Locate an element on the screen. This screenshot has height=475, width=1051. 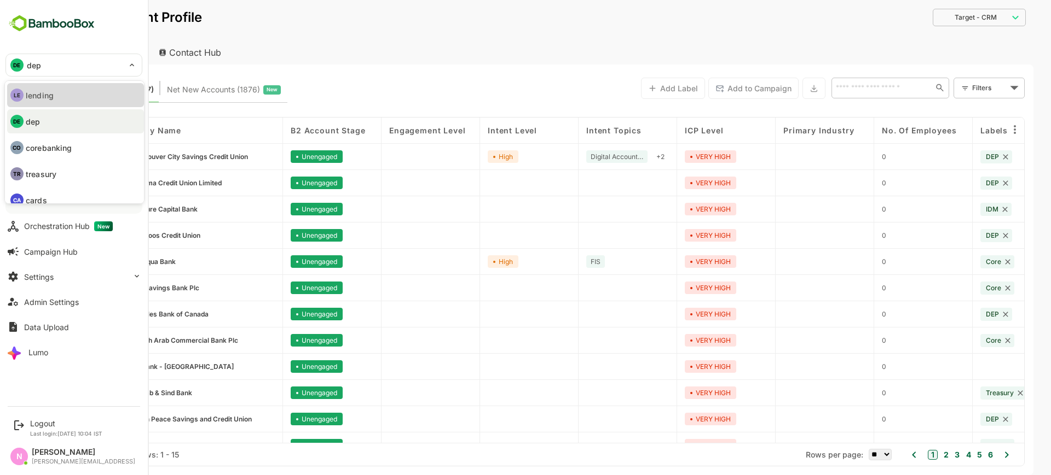
span: Target - CRM is located at coordinates (937, 18).